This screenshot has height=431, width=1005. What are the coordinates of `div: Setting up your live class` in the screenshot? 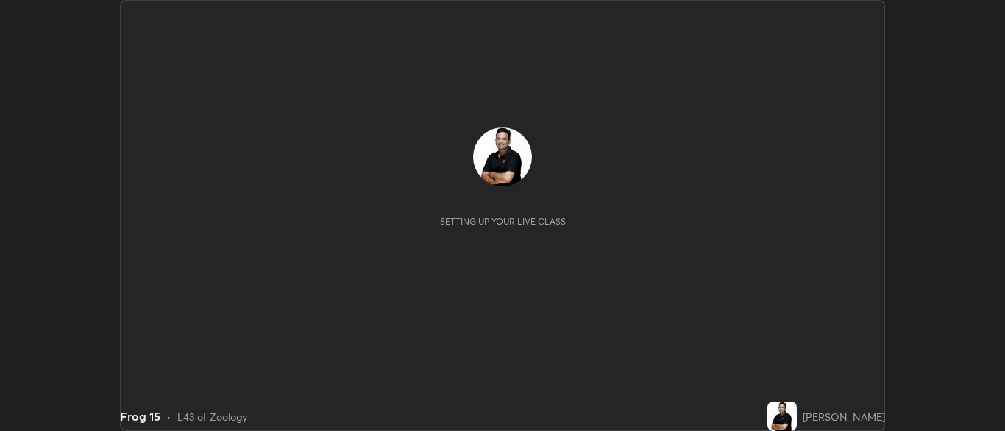 It's located at (503, 221).